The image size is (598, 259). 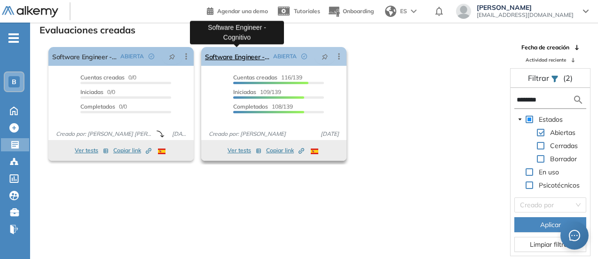 What do you see at coordinates (579, 100) in the screenshot?
I see `img: search icon` at bounding box center [579, 100].